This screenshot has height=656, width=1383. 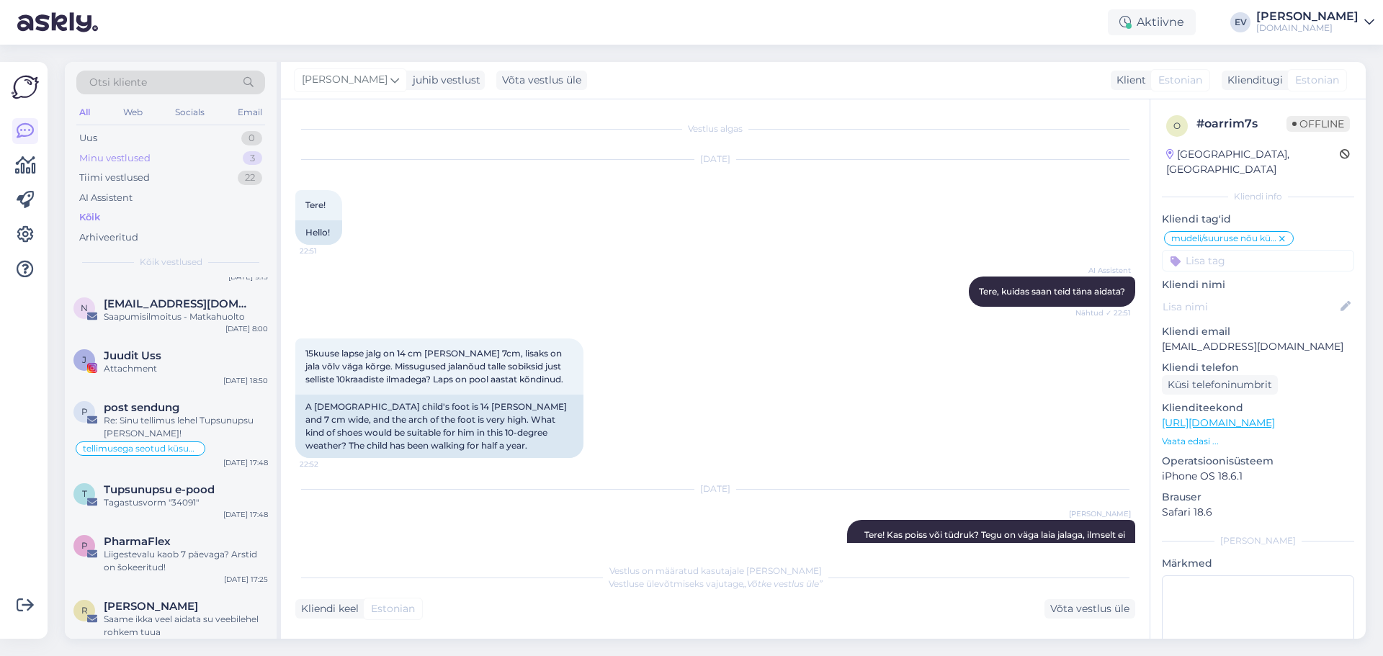 I want to click on div: Vestlus algas, so click(x=715, y=129).